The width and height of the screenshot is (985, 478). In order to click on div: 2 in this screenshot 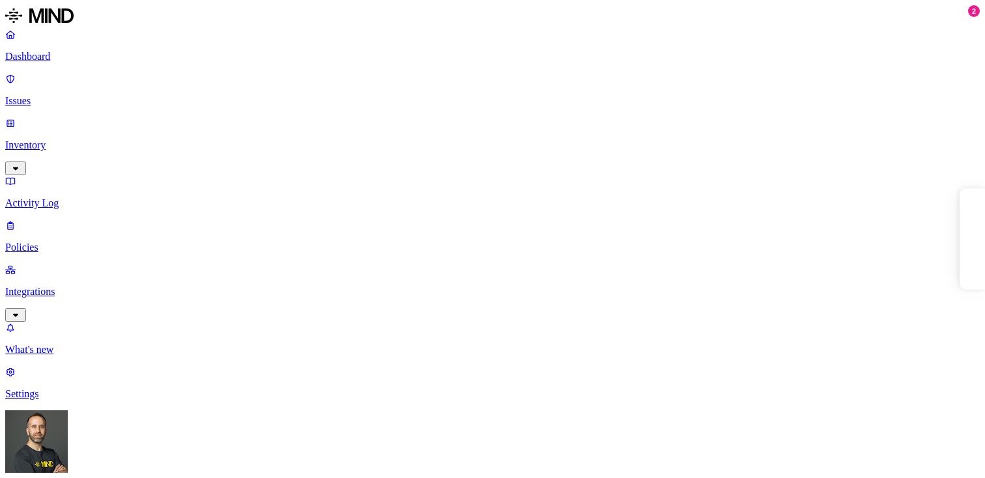, I will do `click(974, 11)`.